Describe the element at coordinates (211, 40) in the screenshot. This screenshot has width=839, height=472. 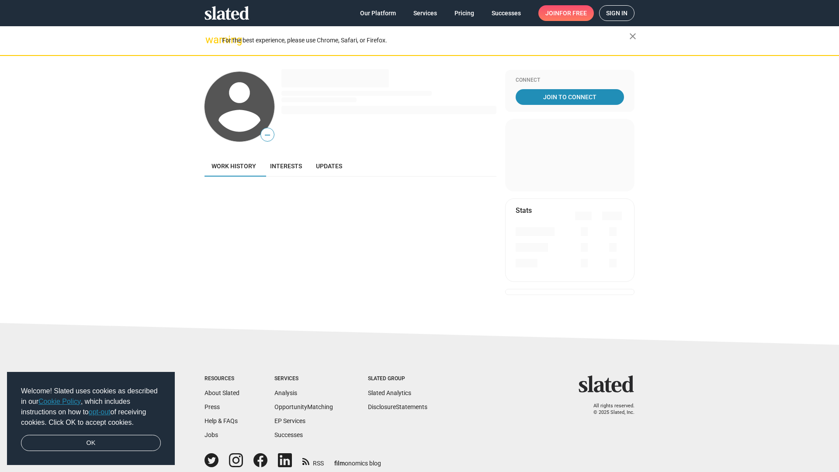
I see `mat-icon: warning` at that location.